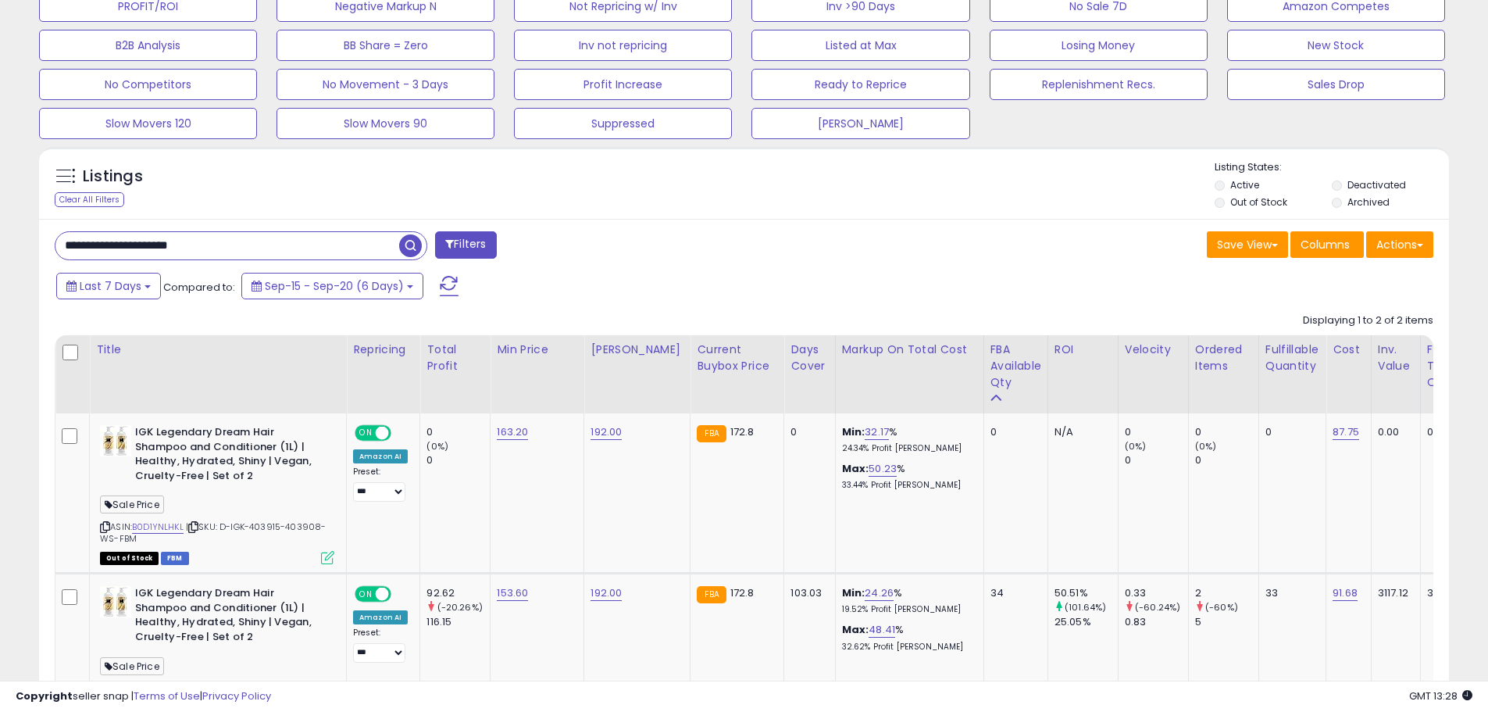 Image resolution: width=1488 pixels, height=712 pixels. What do you see at coordinates (143, 696) in the screenshot?
I see `div: seller snap | |` at bounding box center [143, 696].